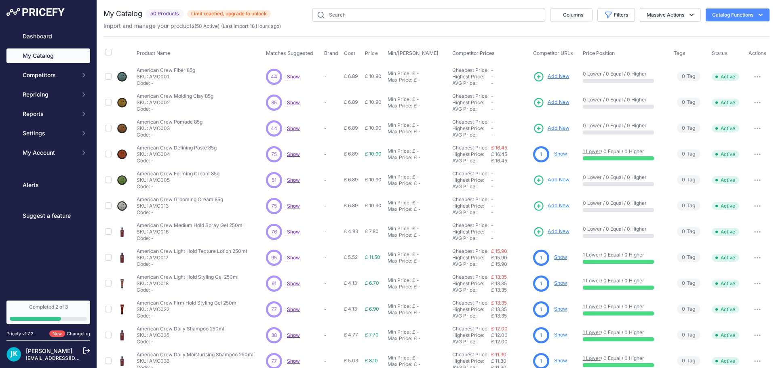 This screenshot has width=776, height=368. What do you see at coordinates (499, 328) in the screenshot?
I see `a: £ 12.00` at bounding box center [499, 328].